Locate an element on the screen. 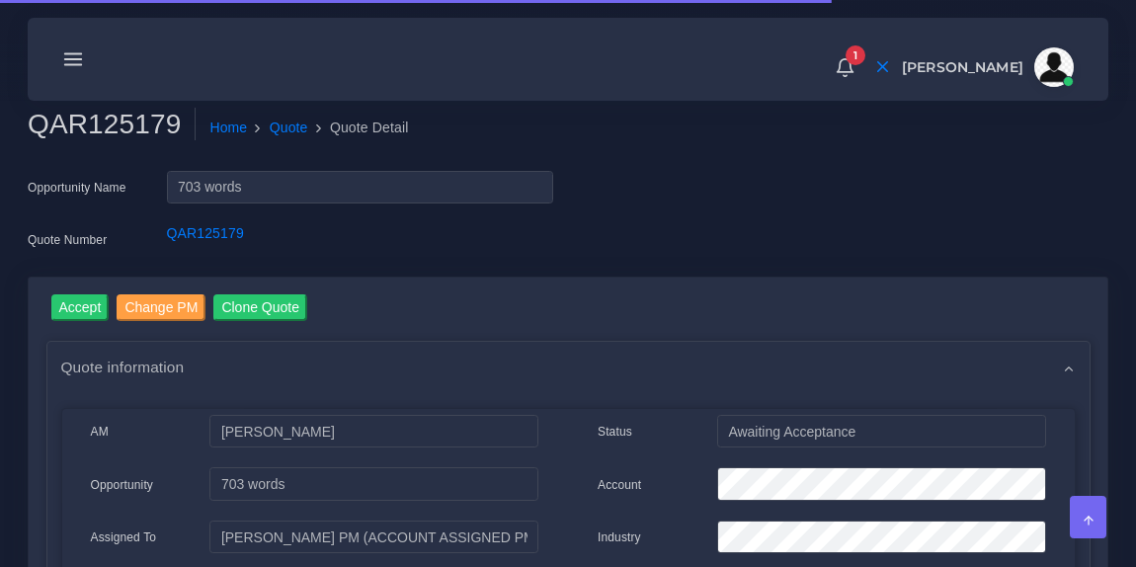  label: Opportunity Name is located at coordinates (77, 188).